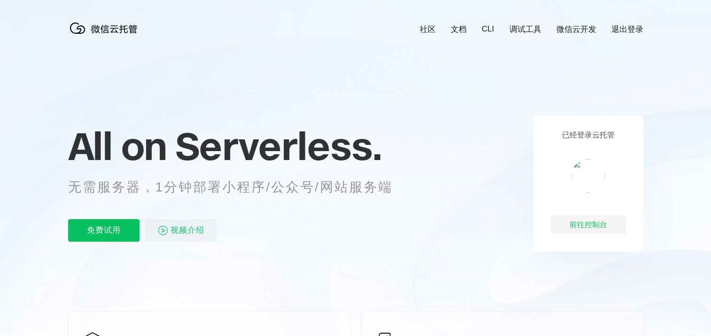 The width and height of the screenshot is (711, 336). What do you see at coordinates (163, 231) in the screenshot?
I see `img: video_play.svg` at bounding box center [163, 231].